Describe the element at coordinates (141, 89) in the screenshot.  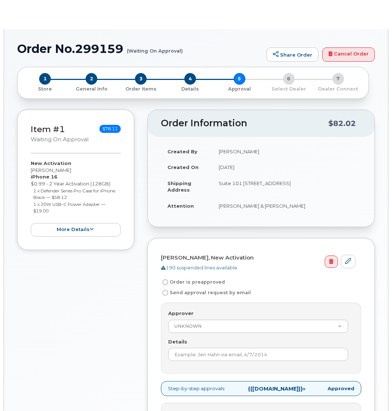
I see `p: Order Items` at that location.